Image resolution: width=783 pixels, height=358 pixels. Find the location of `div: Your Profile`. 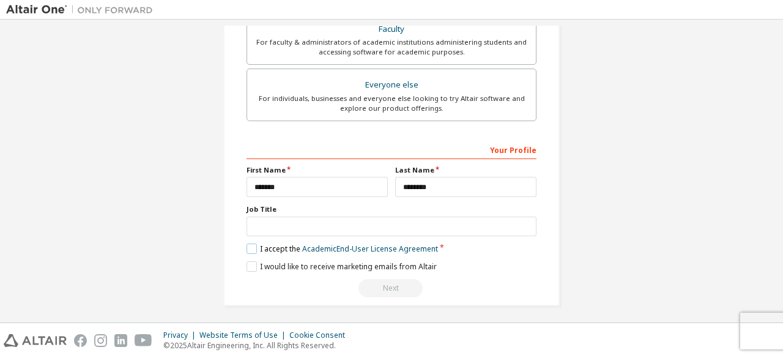

div: Your Profile is located at coordinates (392, 149).